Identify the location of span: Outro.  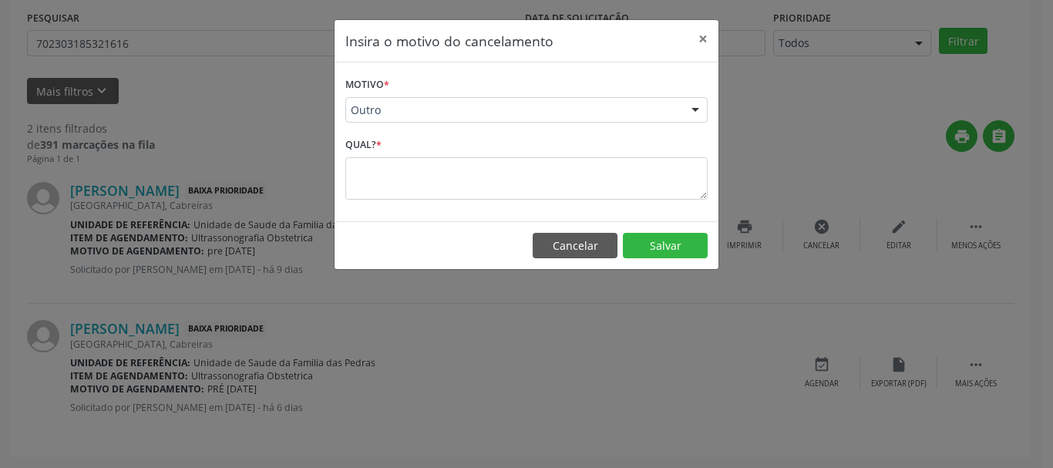
(513, 110).